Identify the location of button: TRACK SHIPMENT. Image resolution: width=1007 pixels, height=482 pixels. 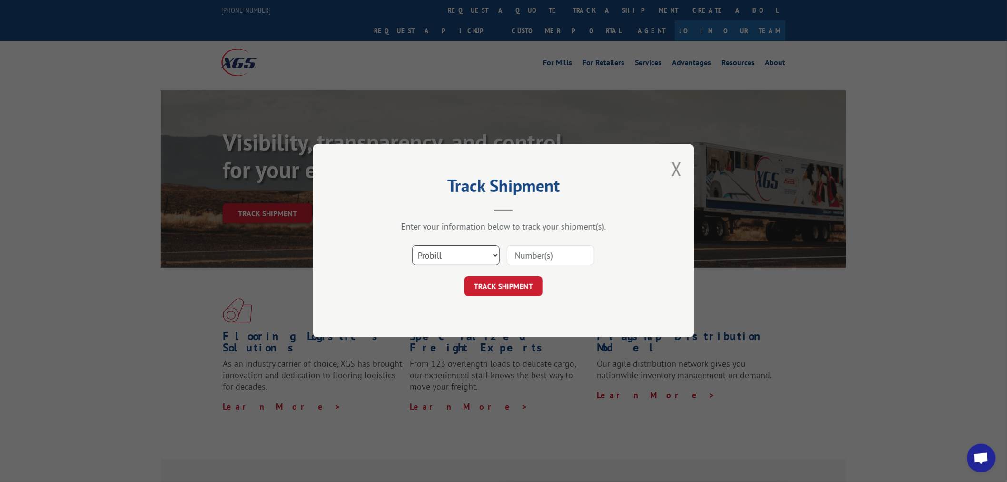
(503, 286).